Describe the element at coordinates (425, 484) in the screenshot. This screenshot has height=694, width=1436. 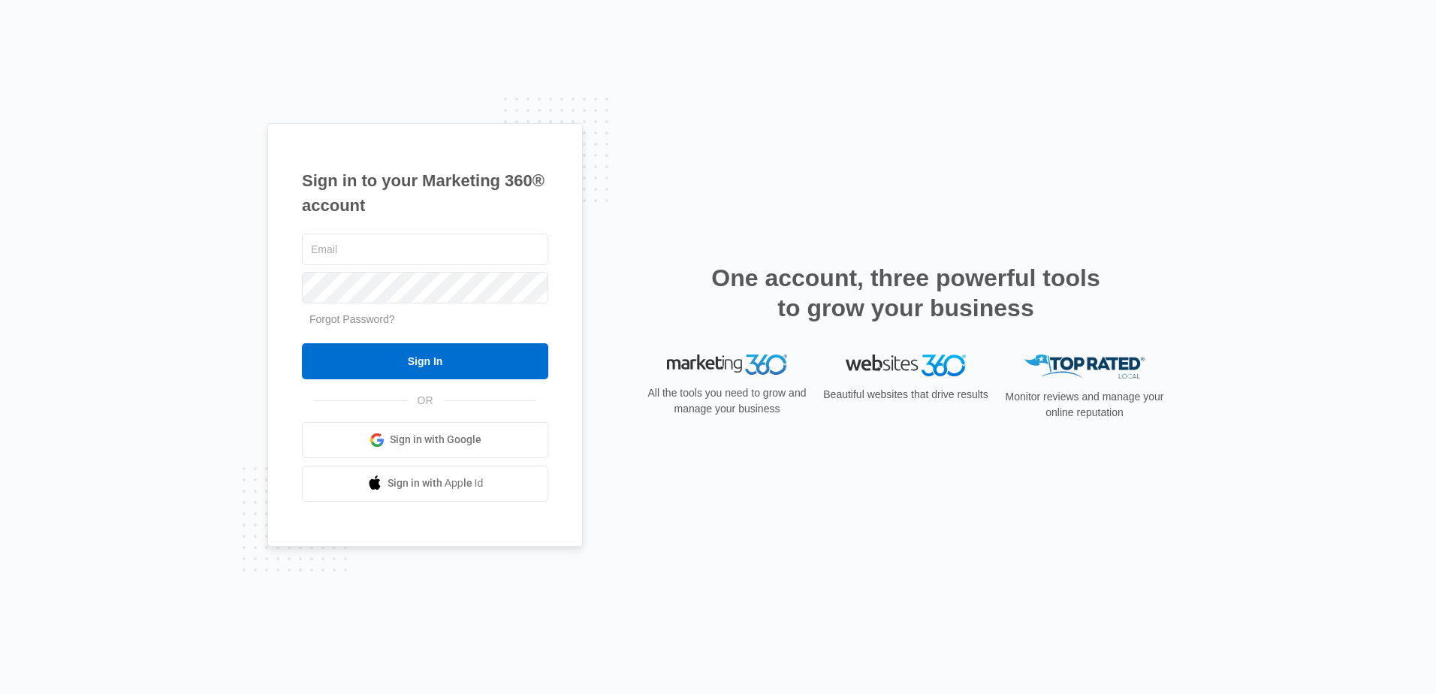
I see `a: Sign in with Apple Id` at that location.